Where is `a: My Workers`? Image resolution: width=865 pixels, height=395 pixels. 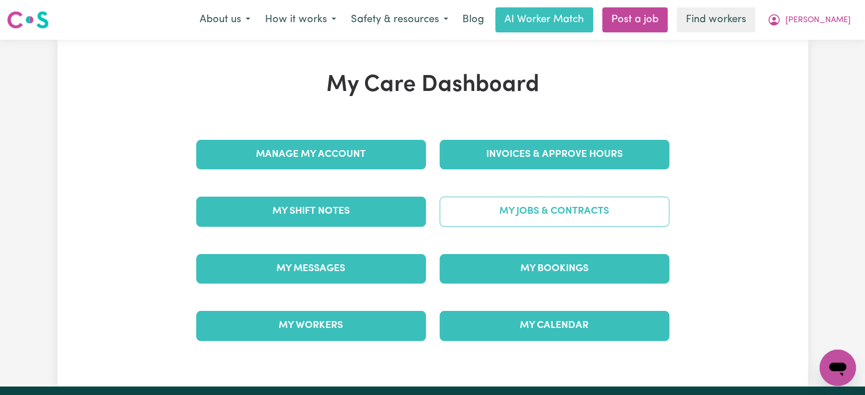 a: My Workers is located at coordinates (311, 326).